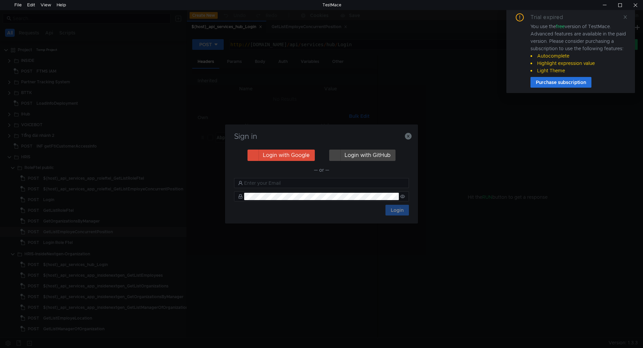 This screenshot has width=643, height=348. What do you see at coordinates (362, 155) in the screenshot?
I see `button: Login with GitHub` at bounding box center [362, 155].